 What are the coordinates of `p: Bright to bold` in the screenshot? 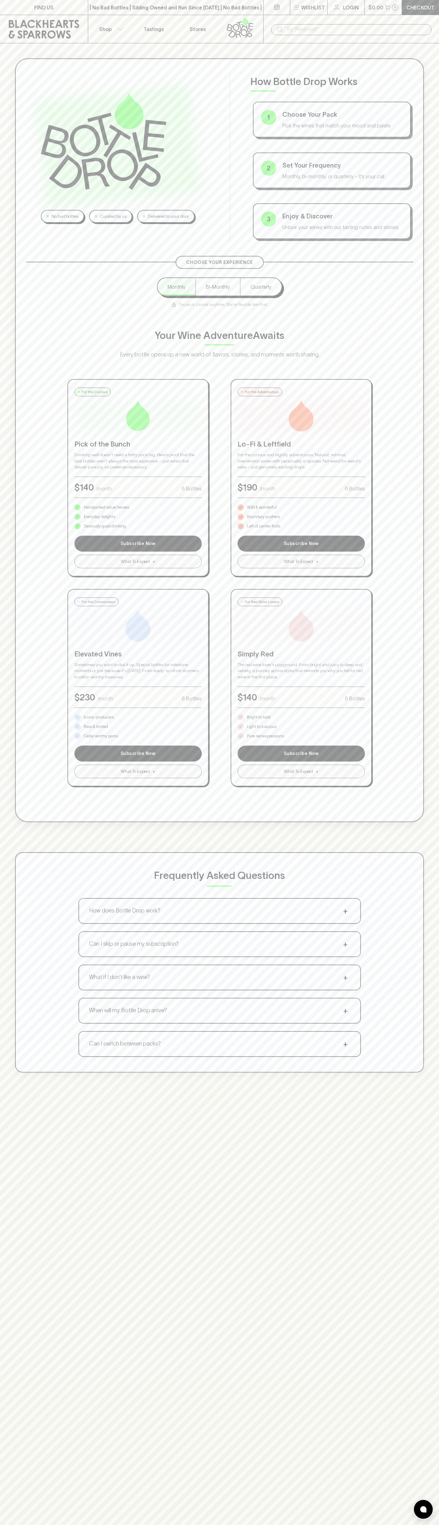 It's located at (259, 717).